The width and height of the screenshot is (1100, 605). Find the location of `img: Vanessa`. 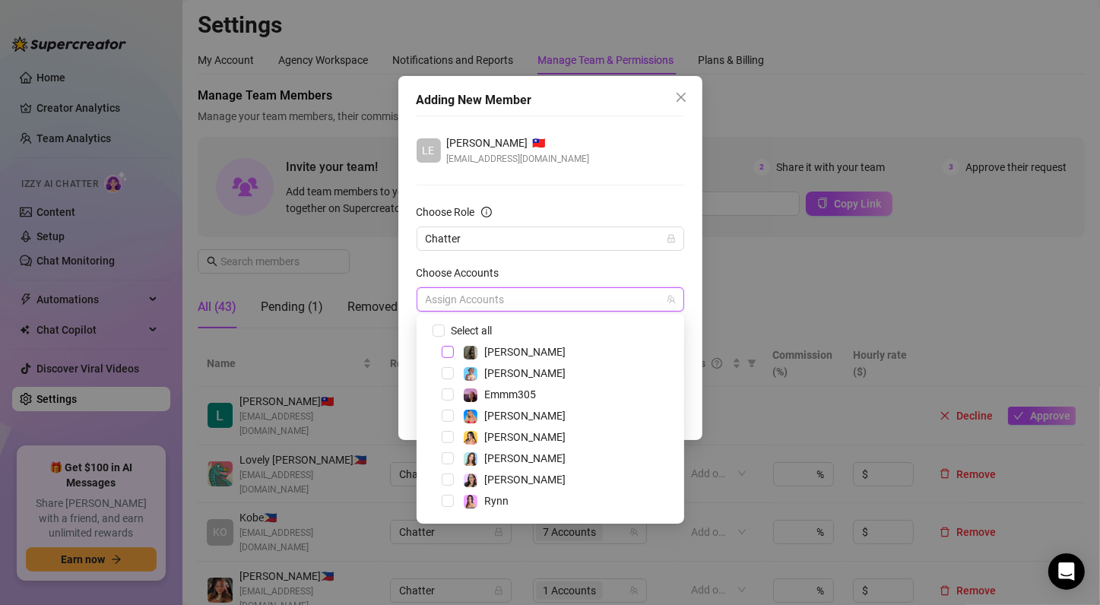

img: Vanessa is located at coordinates (470, 374).